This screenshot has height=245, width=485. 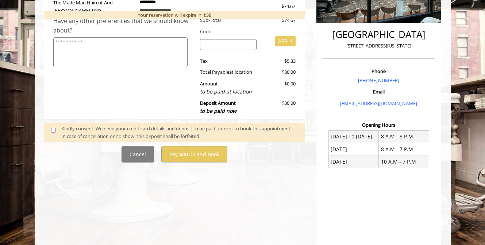 What do you see at coordinates (379, 92) in the screenshot?
I see `h3: Email` at bounding box center [379, 92].